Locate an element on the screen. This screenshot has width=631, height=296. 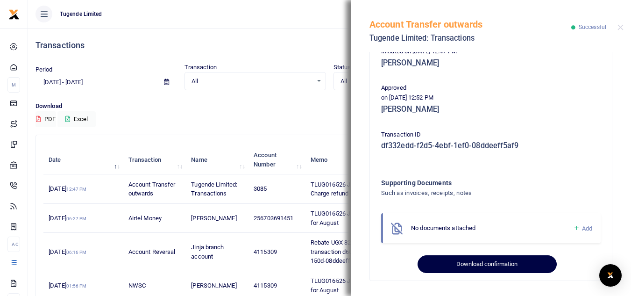
h4: Such as invoices, receipts, notes is located at coordinates (472, 193).